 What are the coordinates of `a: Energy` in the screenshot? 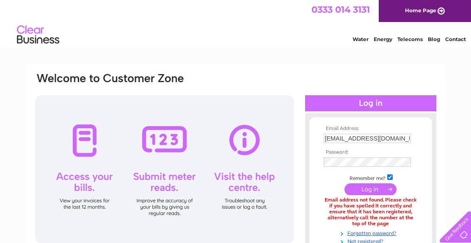 It's located at (383, 39).